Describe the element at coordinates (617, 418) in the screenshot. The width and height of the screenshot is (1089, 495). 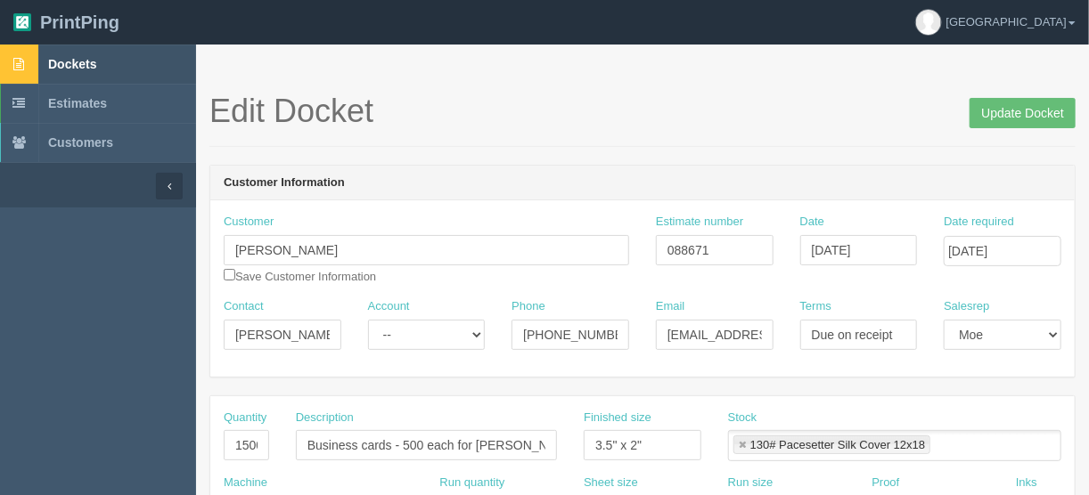
I see `label: Finished size` at that location.